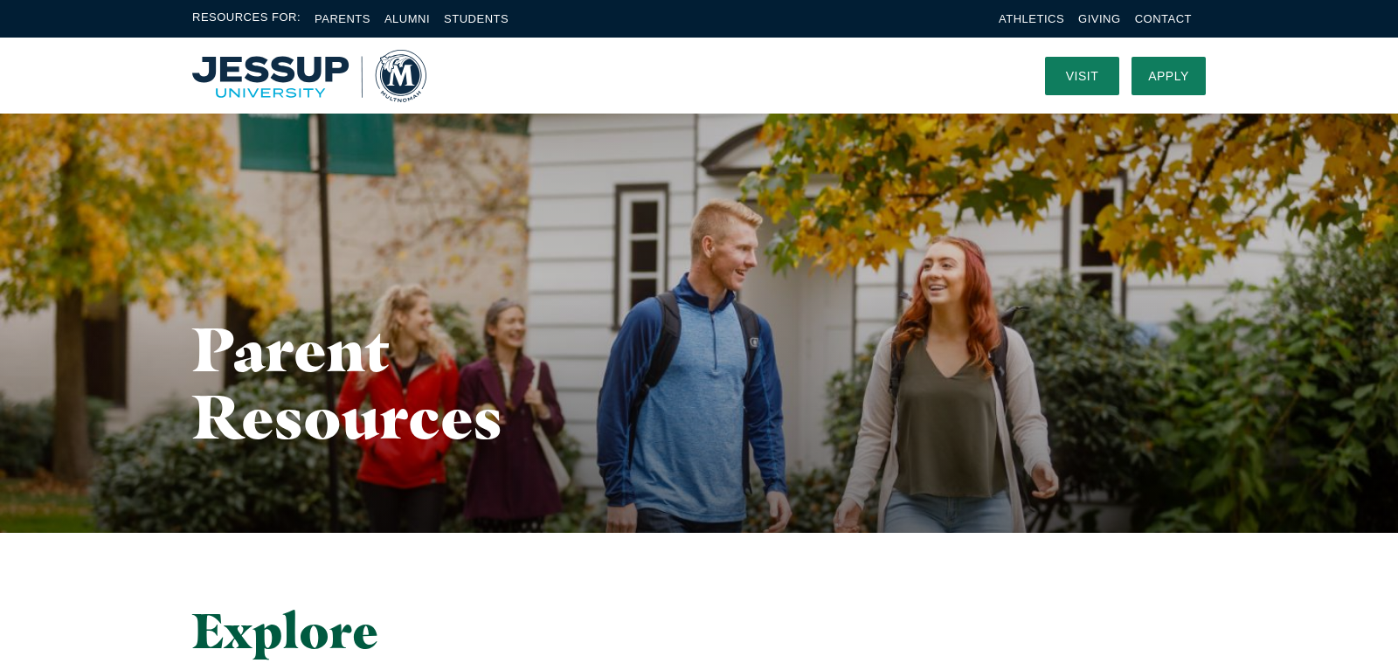  Describe the element at coordinates (476, 18) in the screenshot. I see `a: Students` at that location.